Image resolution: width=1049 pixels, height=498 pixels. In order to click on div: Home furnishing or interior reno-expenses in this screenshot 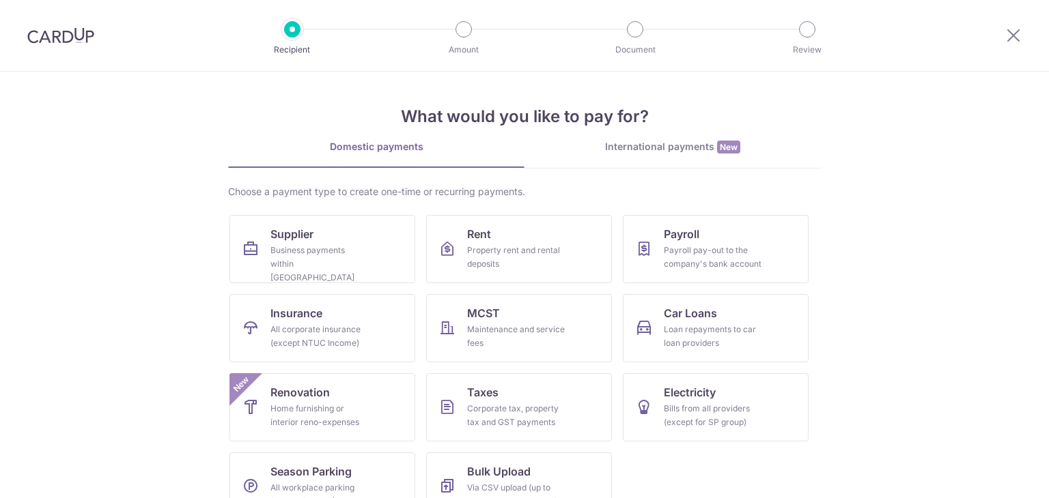, I will do `click(320, 416)`.